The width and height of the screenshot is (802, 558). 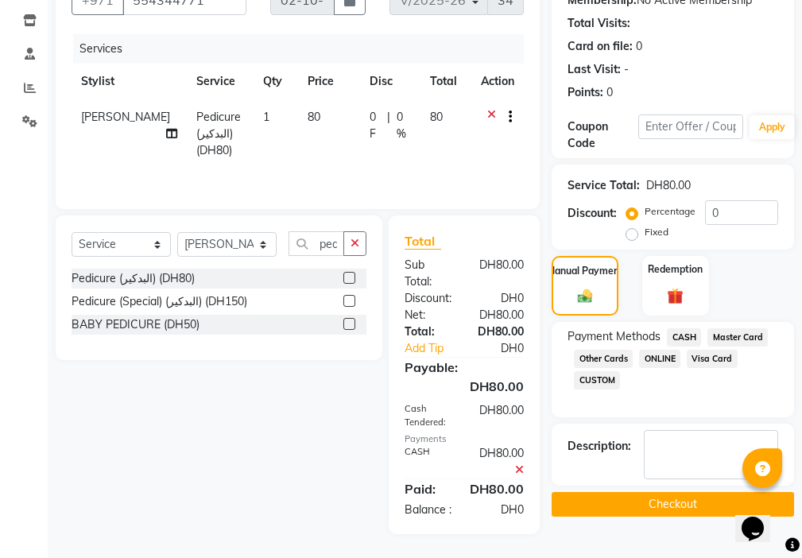 What do you see at coordinates (316, 243) in the screenshot?
I see `input: Search or Scan` at bounding box center [316, 243].